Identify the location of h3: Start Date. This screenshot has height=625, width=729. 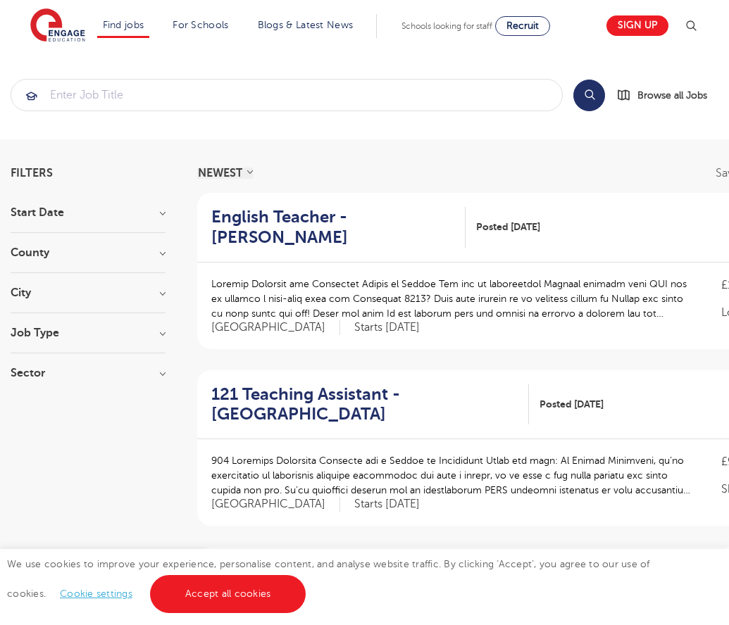
(88, 213).